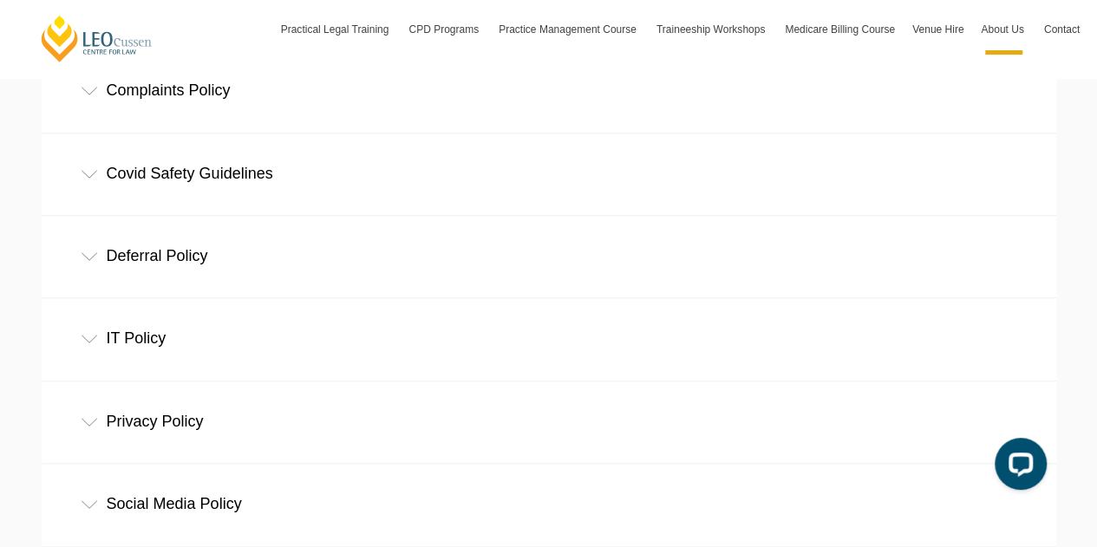 The height and width of the screenshot is (547, 1097). Describe the element at coordinates (336, 29) in the screenshot. I see `a: Practical Legal Training` at that location.